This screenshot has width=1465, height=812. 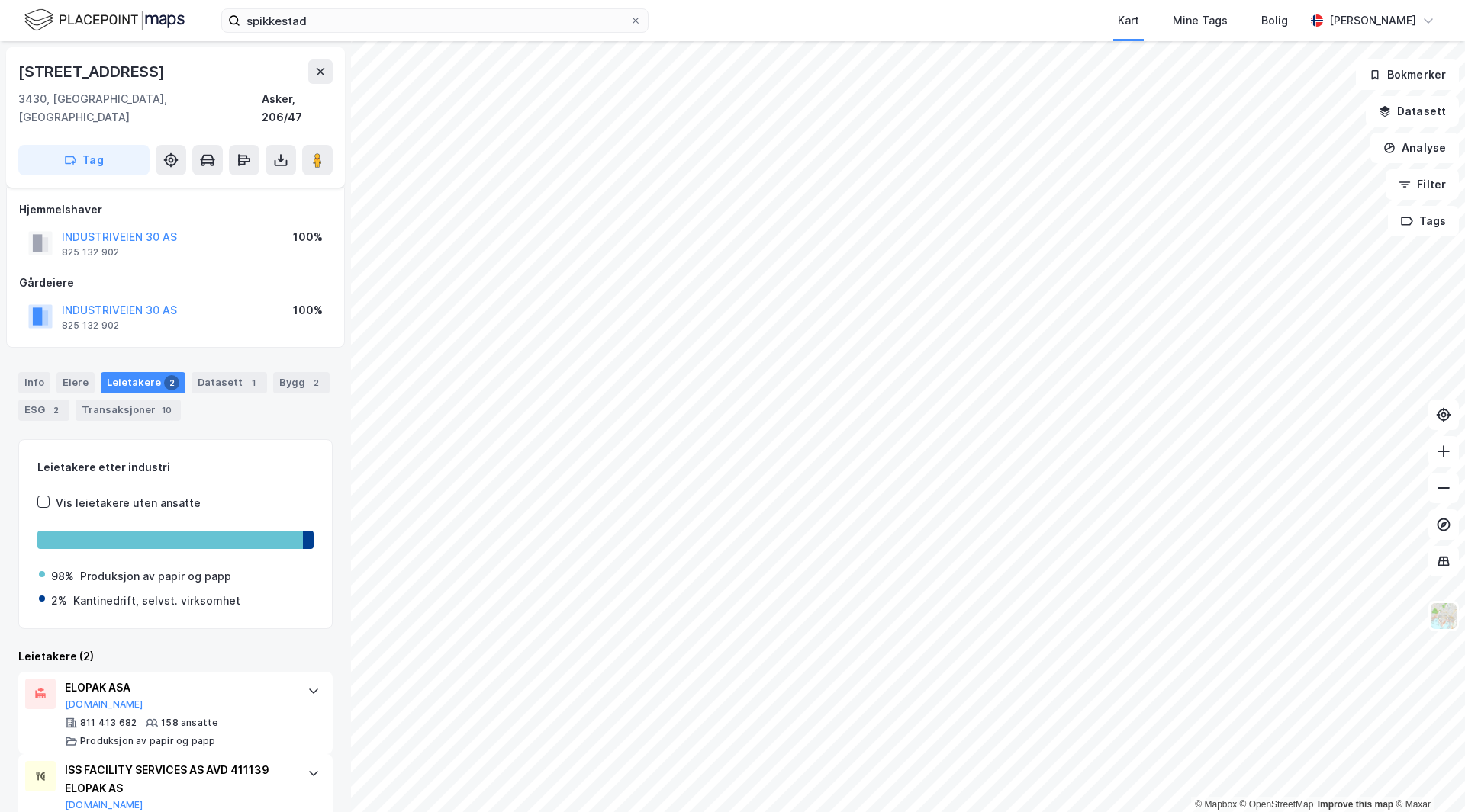 I want to click on div: ISS FACILITY SERVICES AS AVD 411139 ELOPAK AS, so click(x=179, y=780).